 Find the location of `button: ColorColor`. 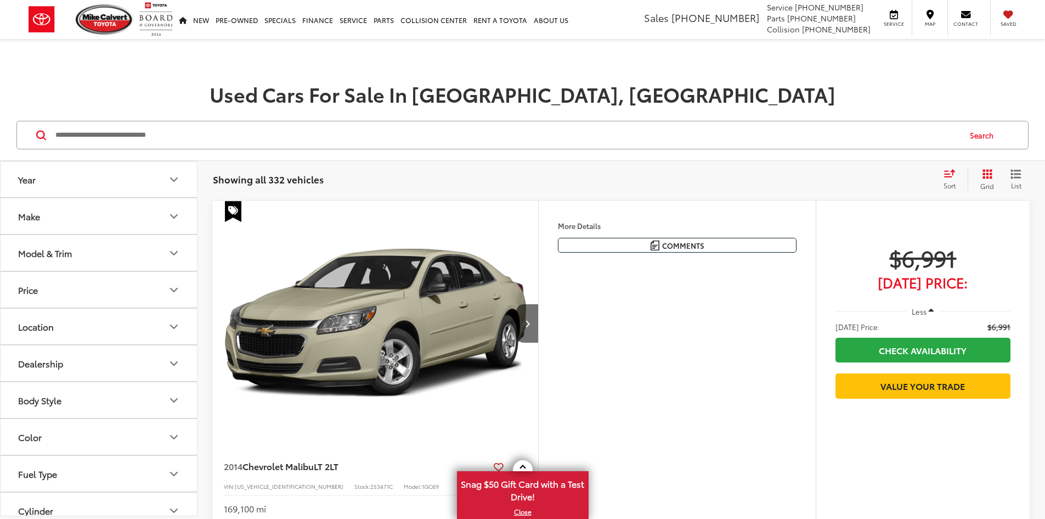

button: ColorColor is located at coordinates (99, 436).